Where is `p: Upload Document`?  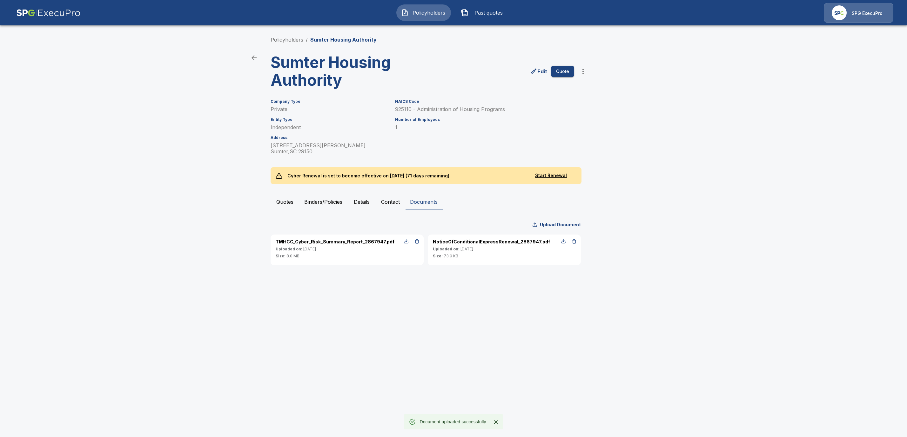 p: Upload Document is located at coordinates (560, 224).